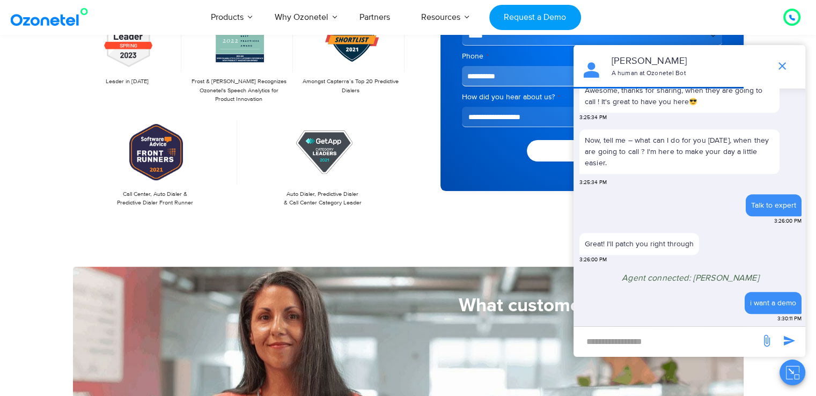 The image size is (816, 396). I want to click on button: Close chat, so click(792, 372).